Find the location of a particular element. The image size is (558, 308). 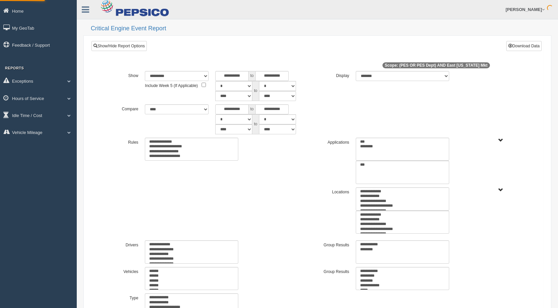

label: Display is located at coordinates (335, 75).